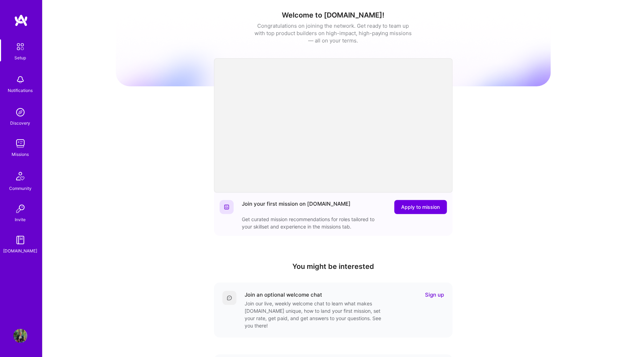  I want to click on img: Invite, so click(20, 209).